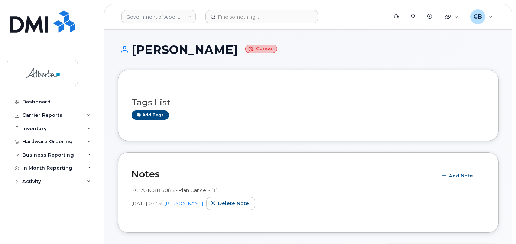 The height and width of the screenshot is (244, 516). I want to click on h3: Tags List, so click(308, 102).